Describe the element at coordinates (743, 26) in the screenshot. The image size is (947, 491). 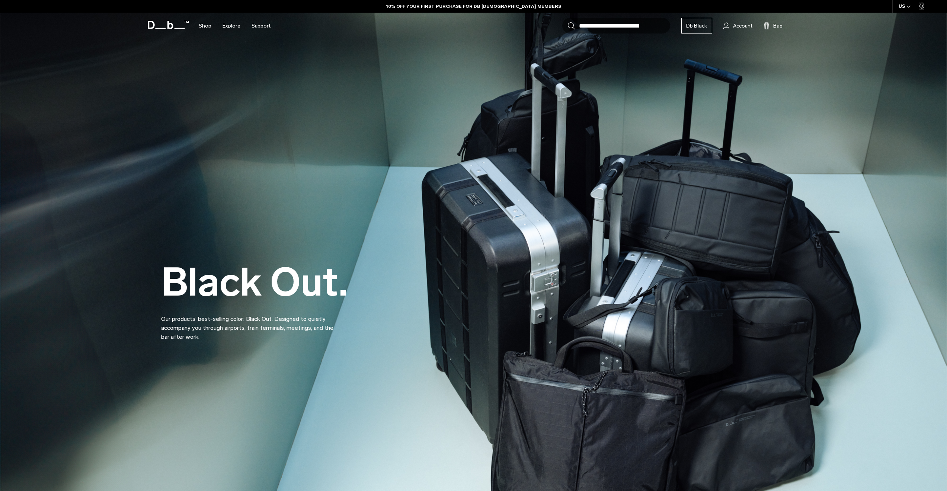
I see `span: Account` at that location.